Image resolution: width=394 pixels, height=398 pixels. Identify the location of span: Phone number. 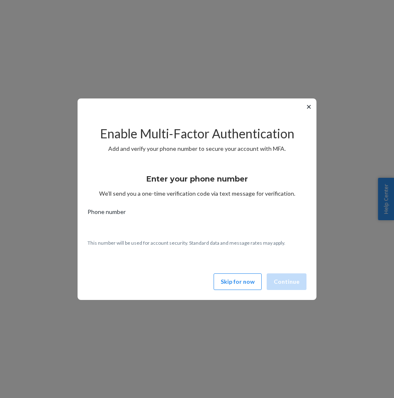
(107, 213).